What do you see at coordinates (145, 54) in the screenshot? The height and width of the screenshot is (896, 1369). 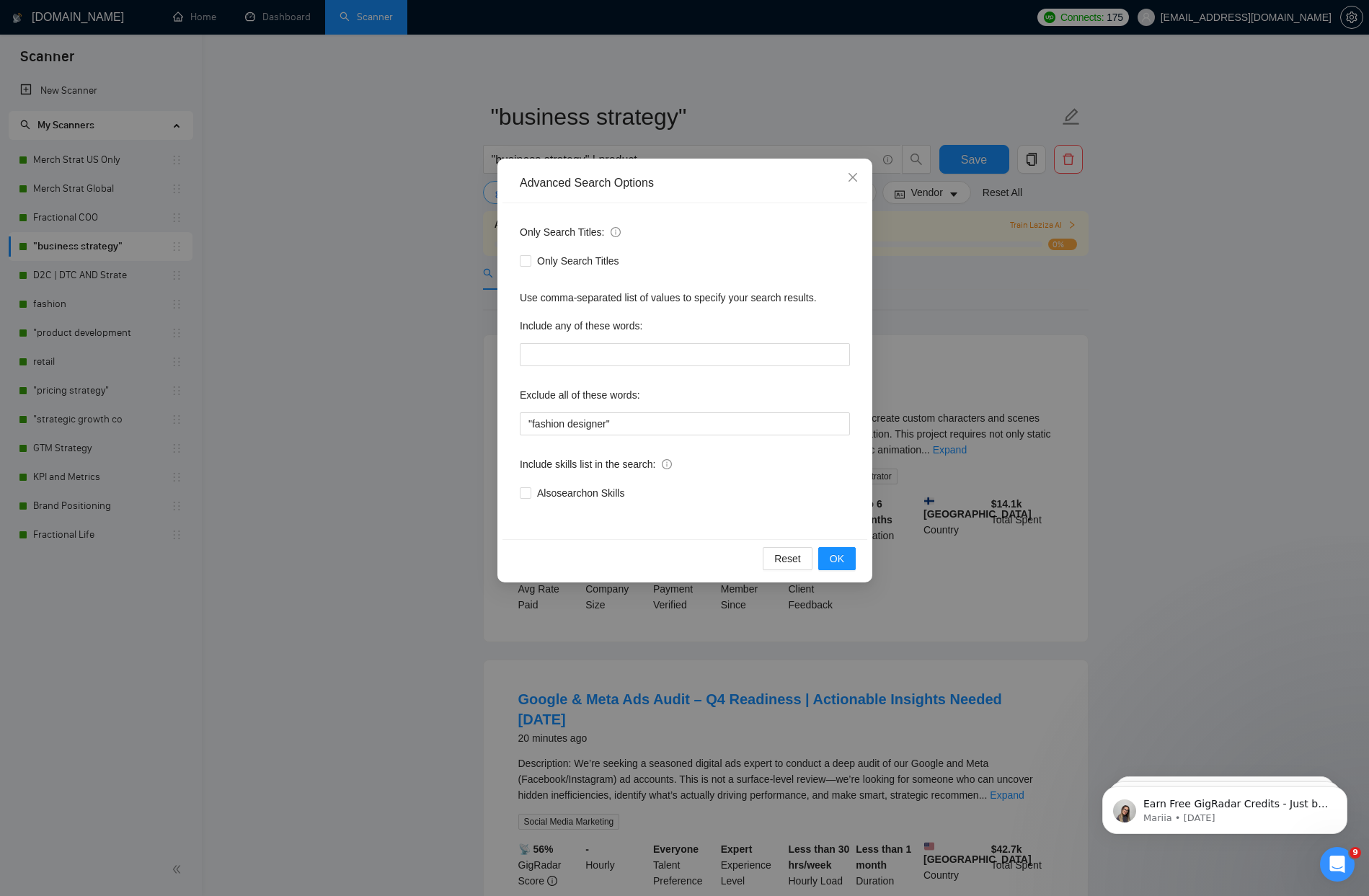 I see `div: message notification from Mariia, 1w ago. Earn Free GigRadar Credits - Just by Sharing Your Story...` at bounding box center [145, 54].